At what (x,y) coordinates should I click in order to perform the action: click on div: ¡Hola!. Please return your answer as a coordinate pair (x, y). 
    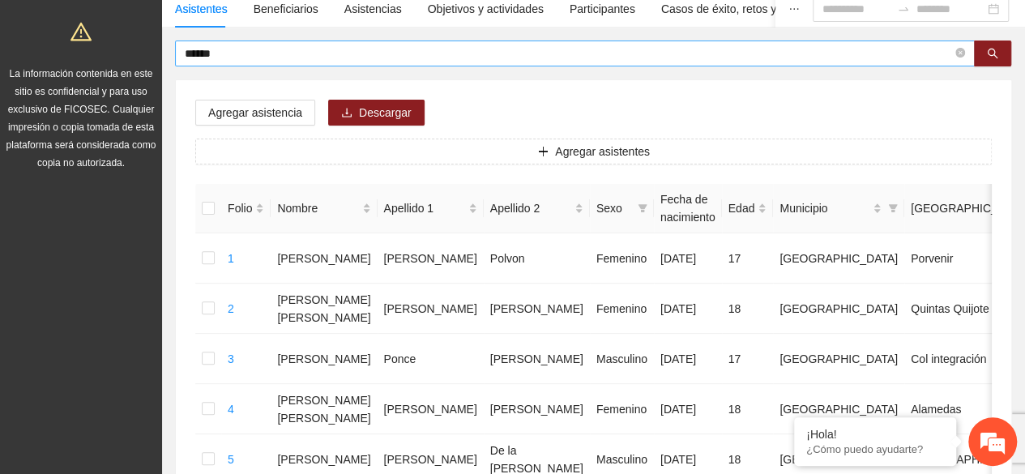
    Looking at the image, I should click on (875, 434).